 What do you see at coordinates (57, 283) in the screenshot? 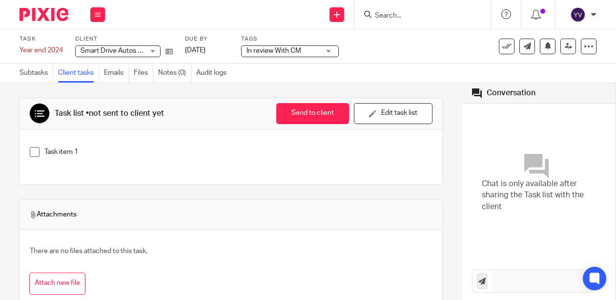
I see `button: Attach new file` at bounding box center [57, 283].